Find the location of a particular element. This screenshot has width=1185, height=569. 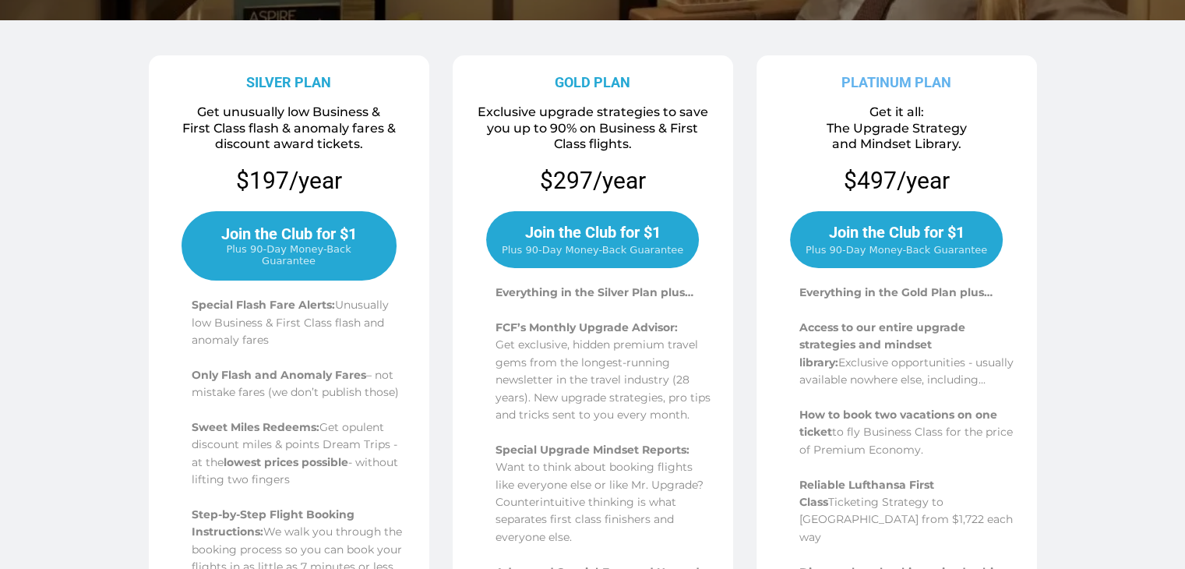

strong: GOLD PLAN is located at coordinates (592, 82).